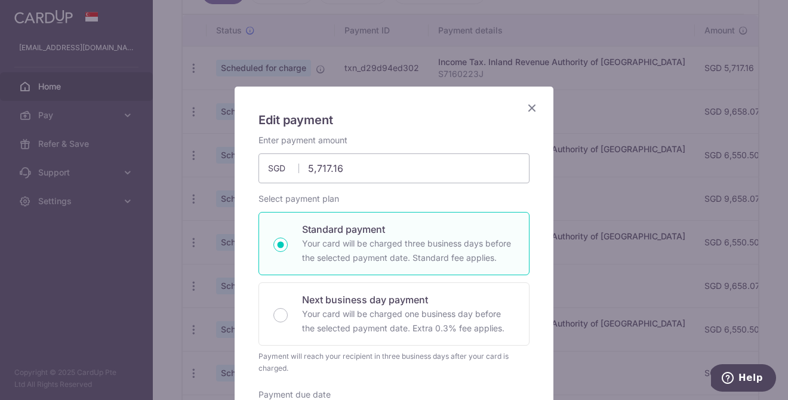  I want to click on span: SGD, so click(284, 168).